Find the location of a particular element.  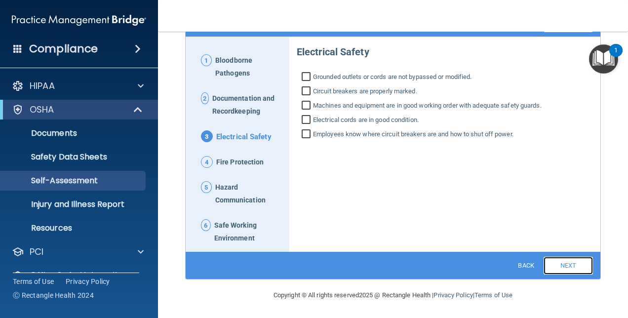

a: OfficeSafe University is located at coordinates (77, 275).